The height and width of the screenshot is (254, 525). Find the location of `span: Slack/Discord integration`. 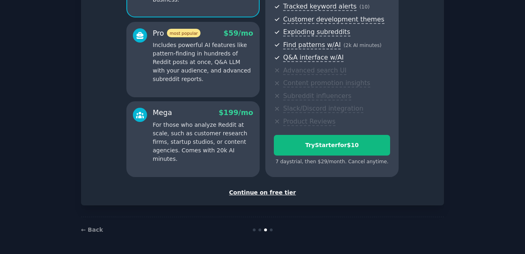

span: Slack/Discord integration is located at coordinates (323, 108).